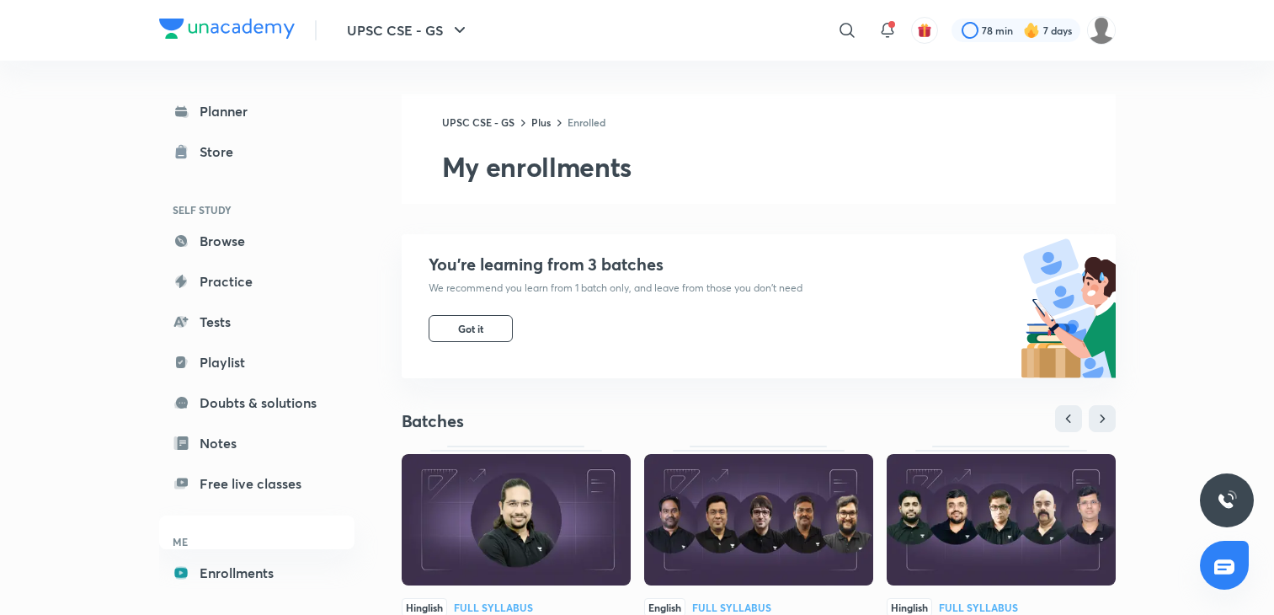 The height and width of the screenshot is (615, 1274). What do you see at coordinates (1031, 30) in the screenshot?
I see `img: streak` at bounding box center [1031, 30].